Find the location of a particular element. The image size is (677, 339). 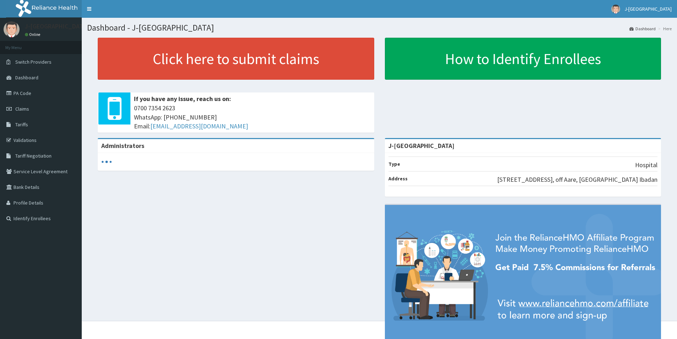

a: Dashboard is located at coordinates (642, 28).